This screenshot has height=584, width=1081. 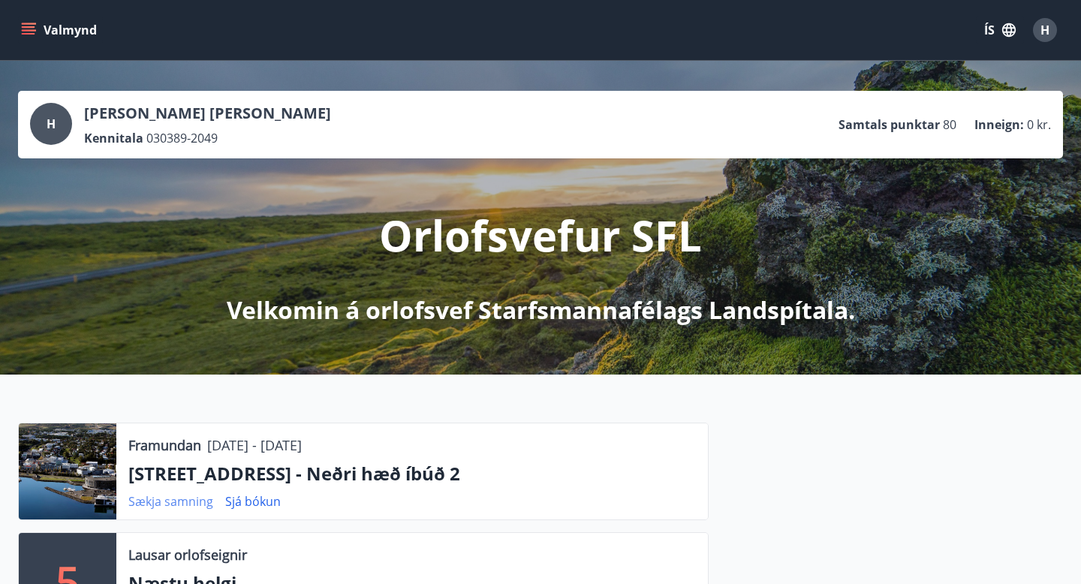 I want to click on span: 80, so click(x=950, y=125).